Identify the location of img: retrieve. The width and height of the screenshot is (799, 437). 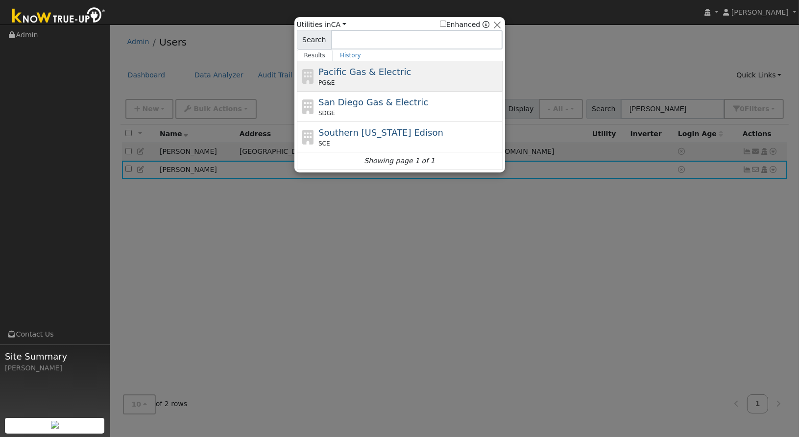
(55, 425).